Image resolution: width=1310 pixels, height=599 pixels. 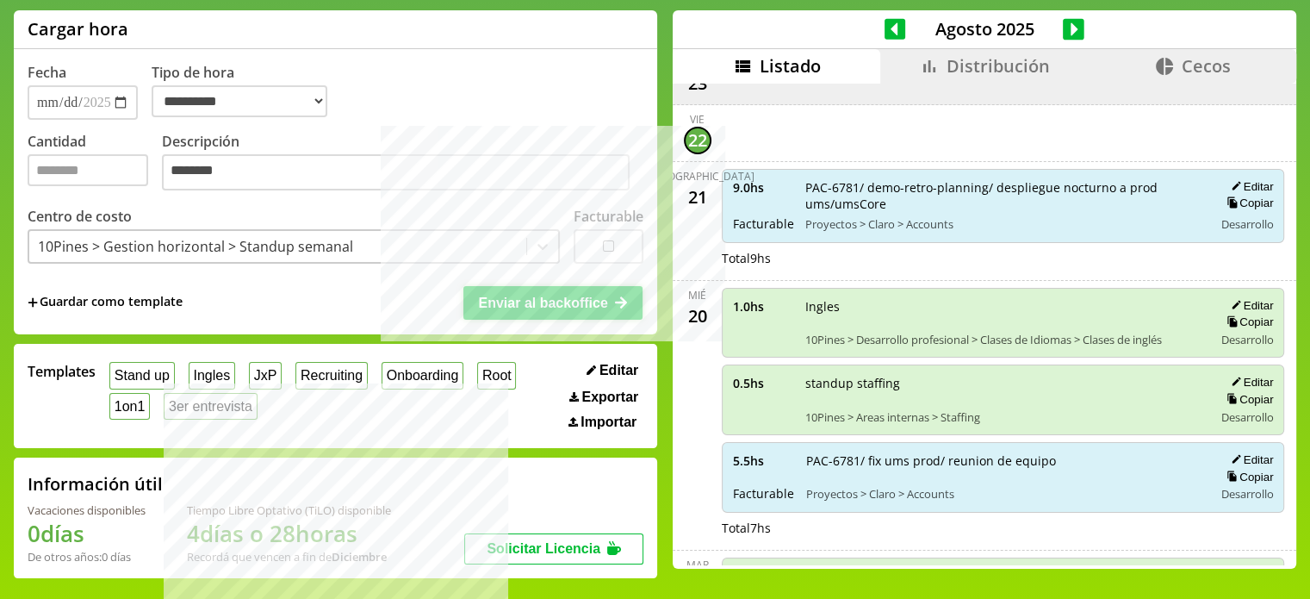 I want to click on button: Exportar, so click(x=604, y=397).